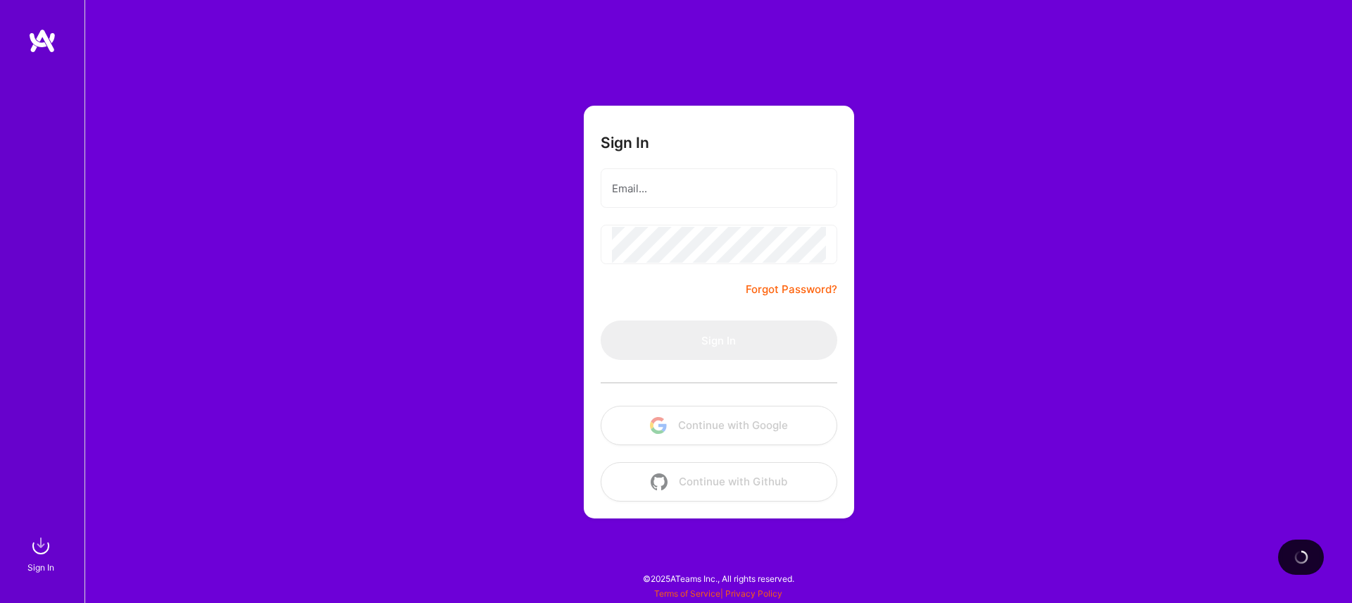 Image resolution: width=1352 pixels, height=603 pixels. Describe the element at coordinates (719, 482) in the screenshot. I see `button: Continue with Github` at that location.